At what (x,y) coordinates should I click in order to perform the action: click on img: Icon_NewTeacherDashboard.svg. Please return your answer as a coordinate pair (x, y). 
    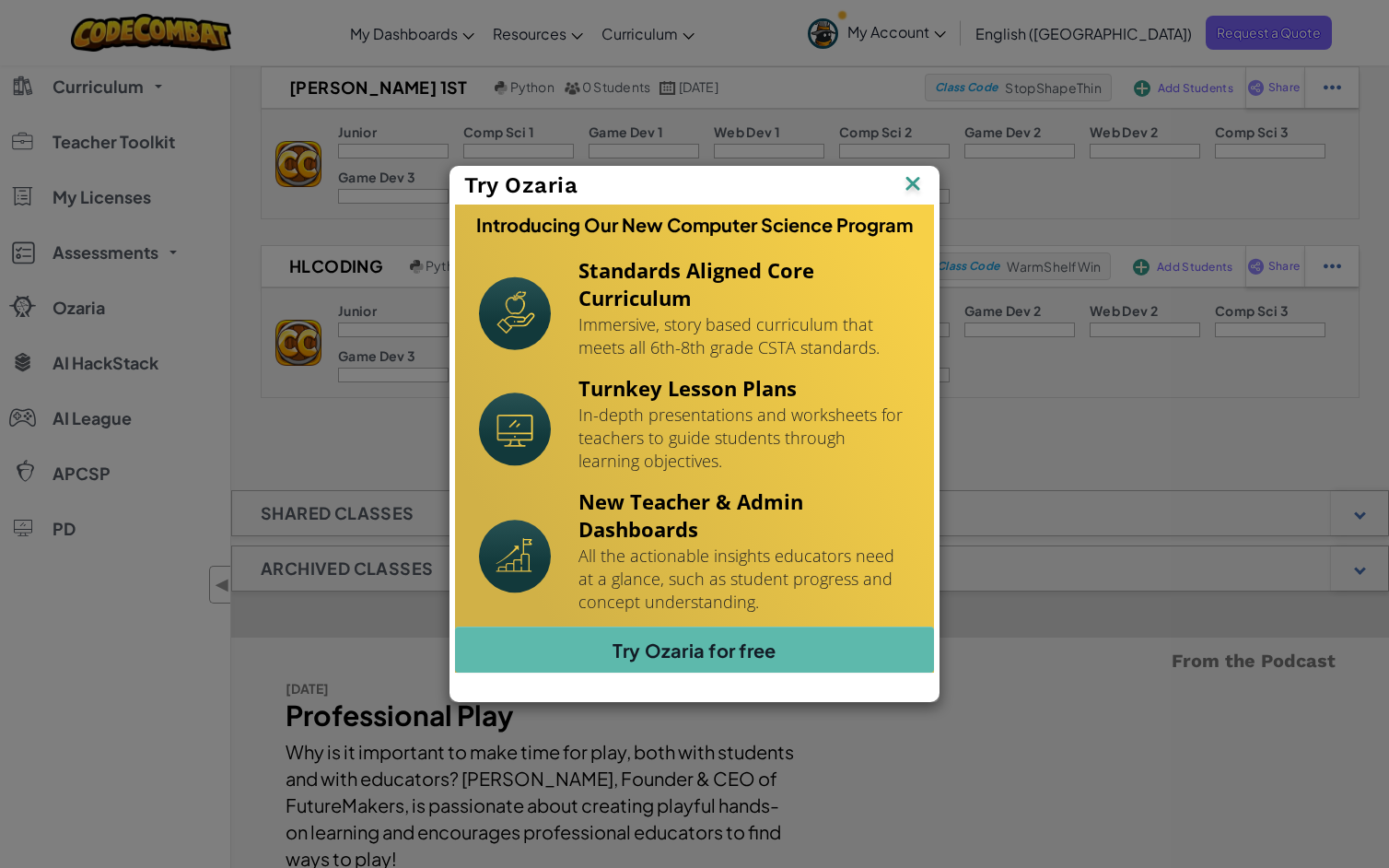
    Looking at the image, I should click on (515, 556).